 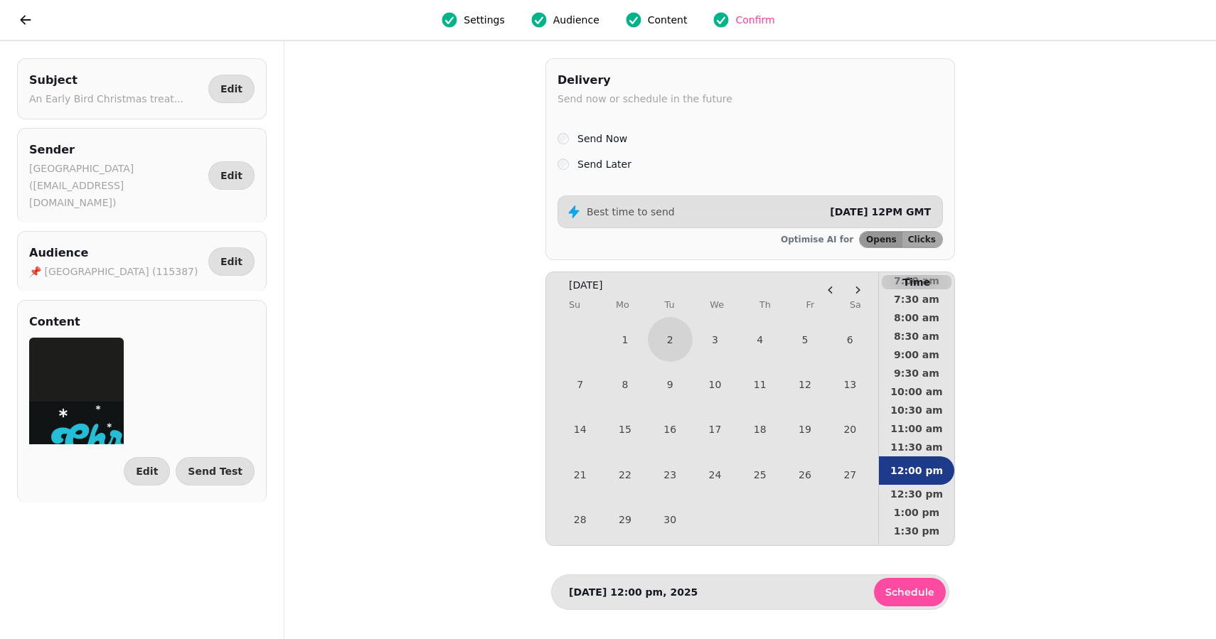 What do you see at coordinates (916, 550) in the screenshot?
I see `span: 2:00 pm` at bounding box center [916, 550].